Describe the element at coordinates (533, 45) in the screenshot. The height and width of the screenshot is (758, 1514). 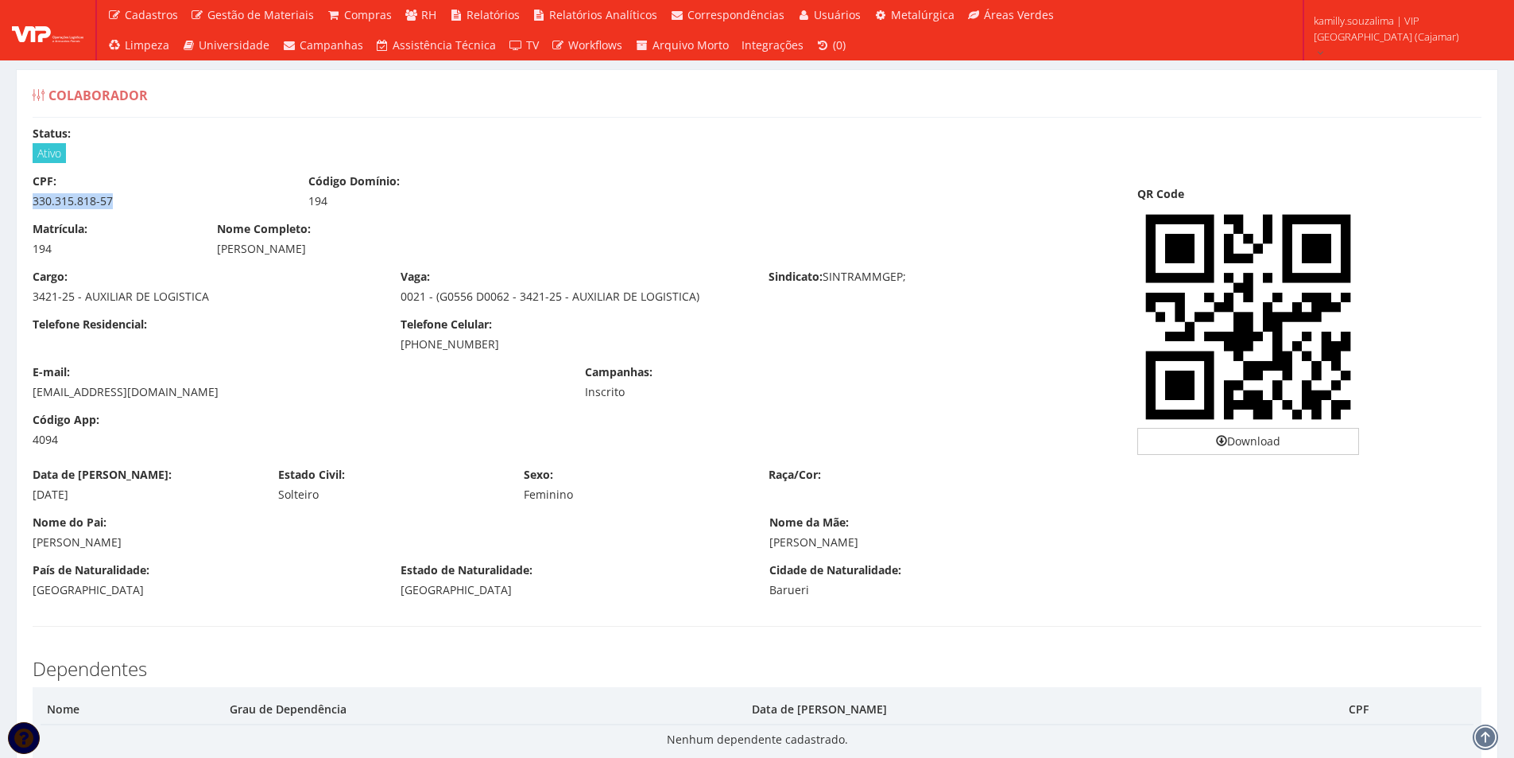
I see `span: TV` at that location.